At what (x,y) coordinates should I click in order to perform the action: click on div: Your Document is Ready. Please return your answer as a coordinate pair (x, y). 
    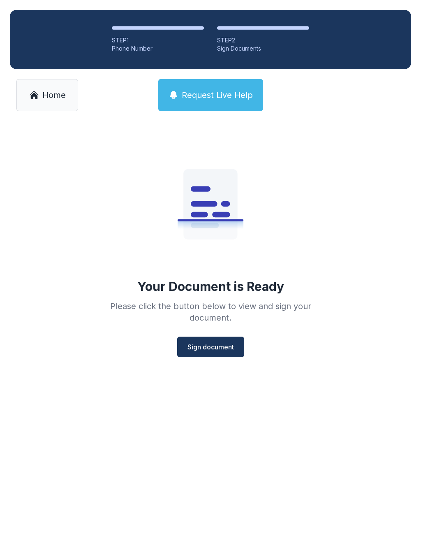
    Looking at the image, I should click on (211, 286).